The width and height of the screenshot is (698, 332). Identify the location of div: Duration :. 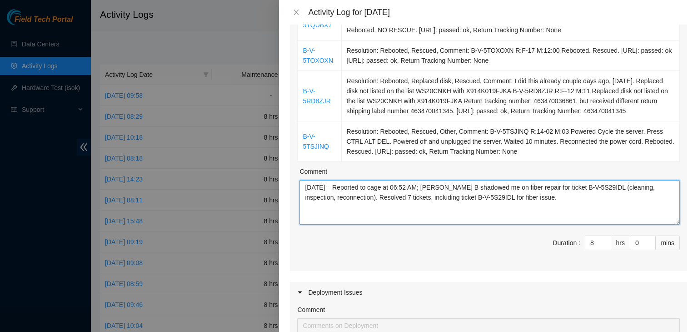
(566, 243).